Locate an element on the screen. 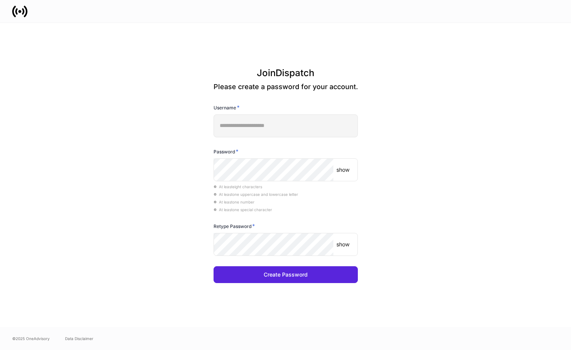  h6: Password is located at coordinates (226, 151).